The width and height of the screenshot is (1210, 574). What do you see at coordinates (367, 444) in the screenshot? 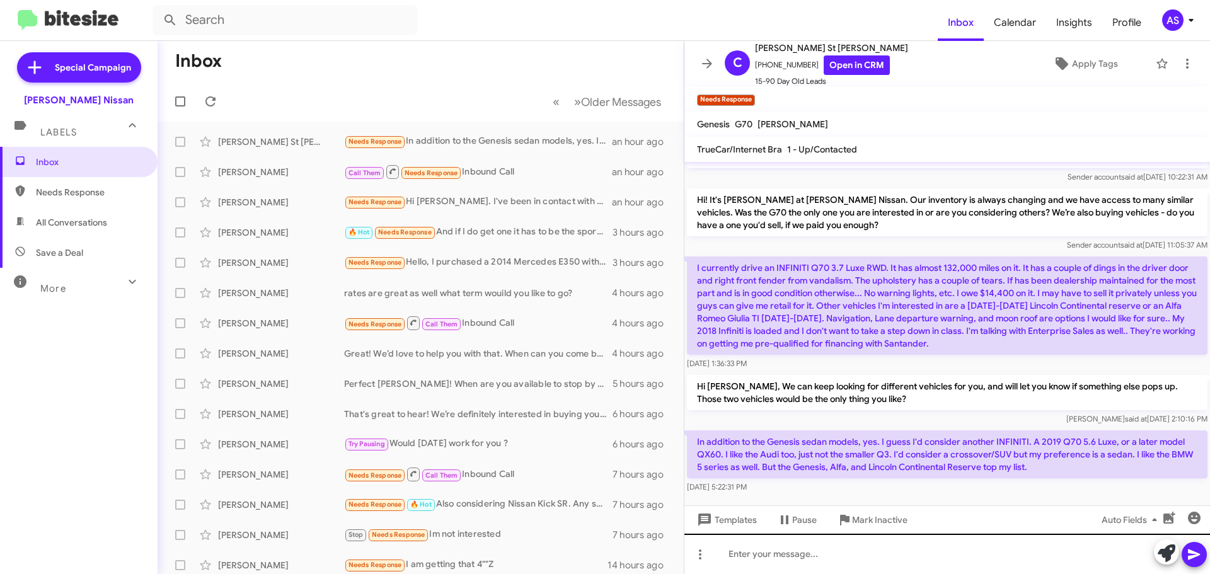
I see `span: Try Pausing` at bounding box center [367, 444].